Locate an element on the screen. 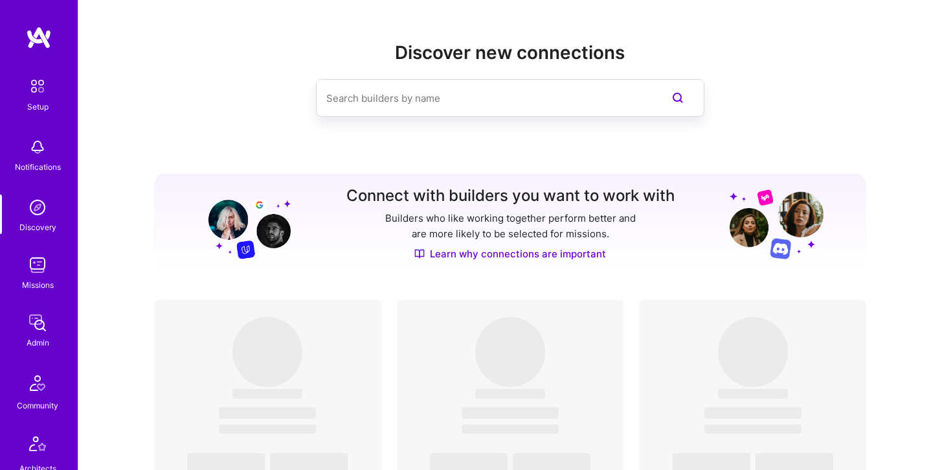 This screenshot has width=942, height=470. img: Discover is located at coordinates (420, 253).